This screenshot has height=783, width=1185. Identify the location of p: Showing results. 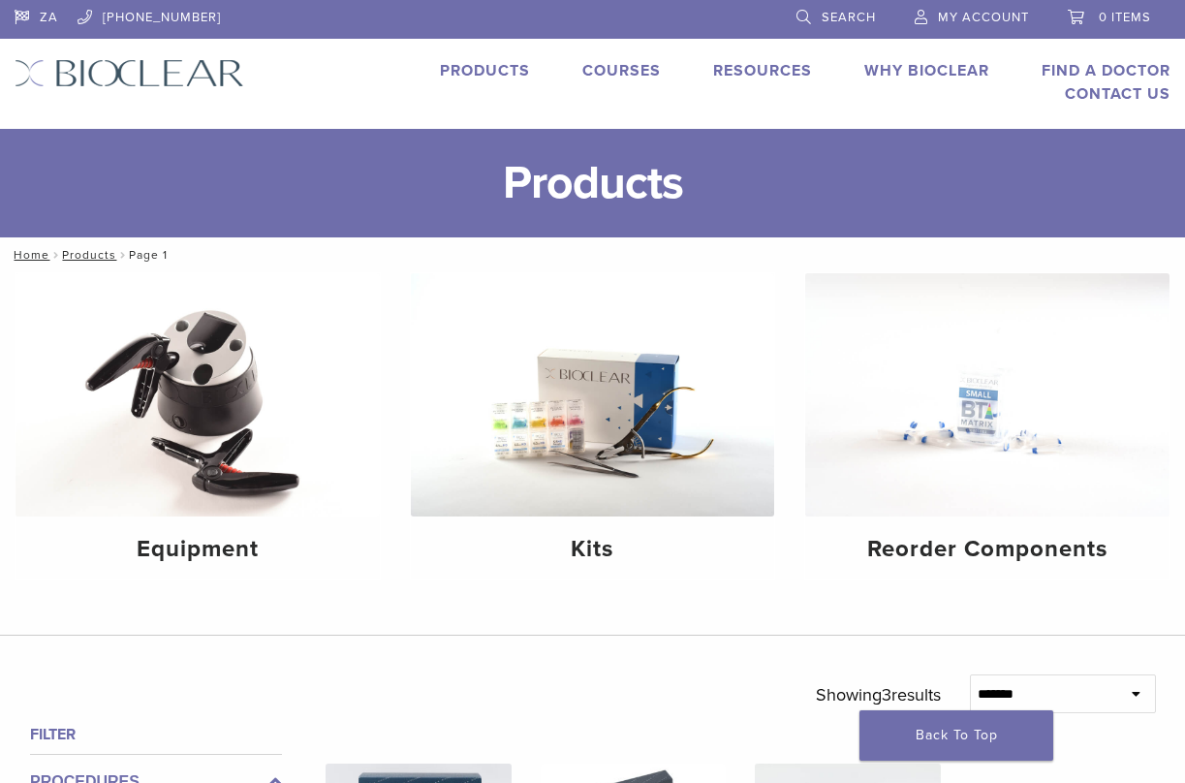
(878, 695).